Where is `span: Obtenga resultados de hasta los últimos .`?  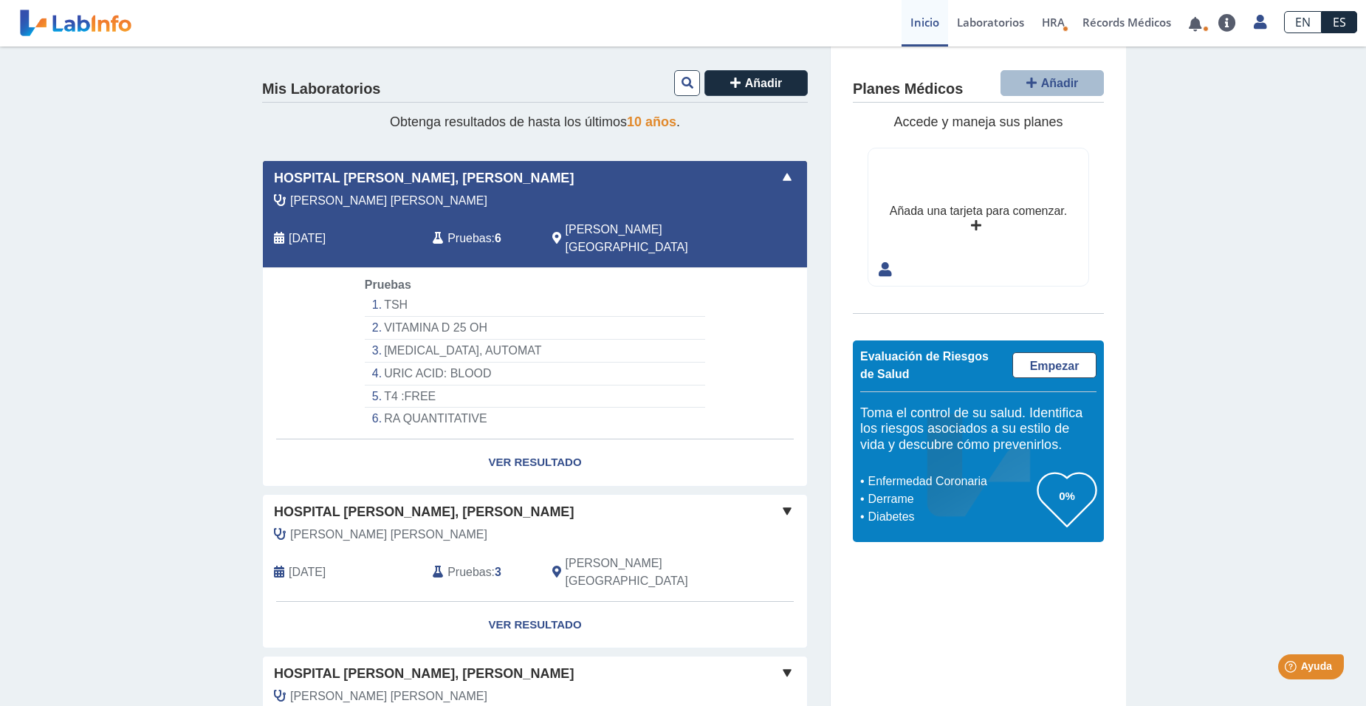 span: Obtenga resultados de hasta los últimos . is located at coordinates (535, 122).